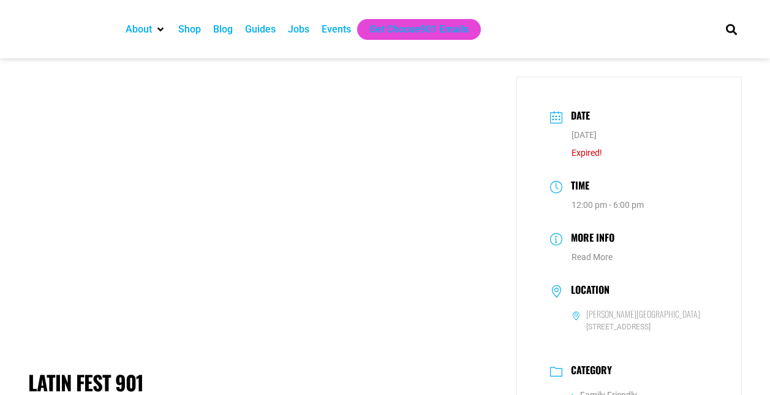 Image resolution: width=770 pixels, height=395 pixels. Describe the element at coordinates (592, 257) in the screenshot. I see `a: Read More` at that location.